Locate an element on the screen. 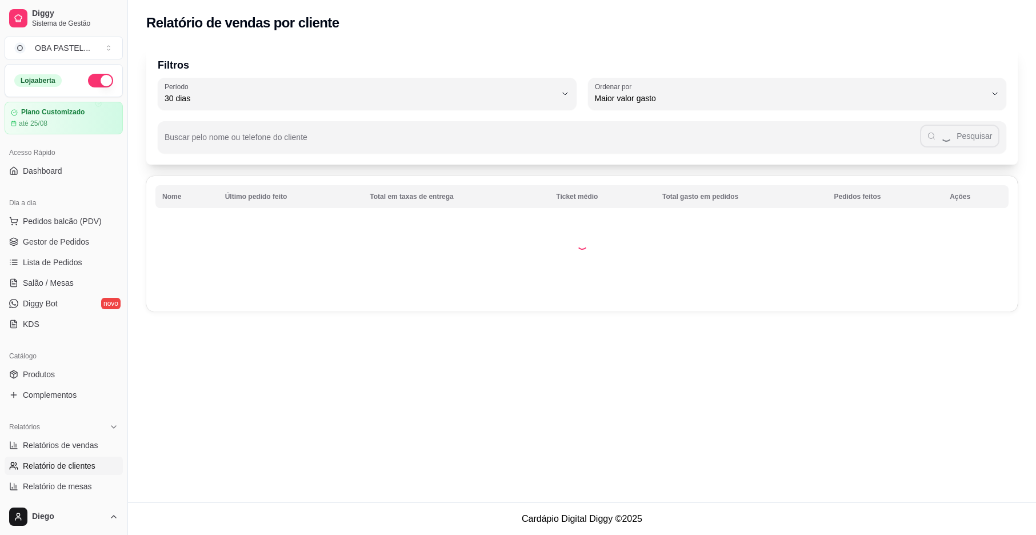 Image resolution: width=1036 pixels, height=535 pixels. h2: Relatório de vendas por cliente is located at coordinates (243, 23).